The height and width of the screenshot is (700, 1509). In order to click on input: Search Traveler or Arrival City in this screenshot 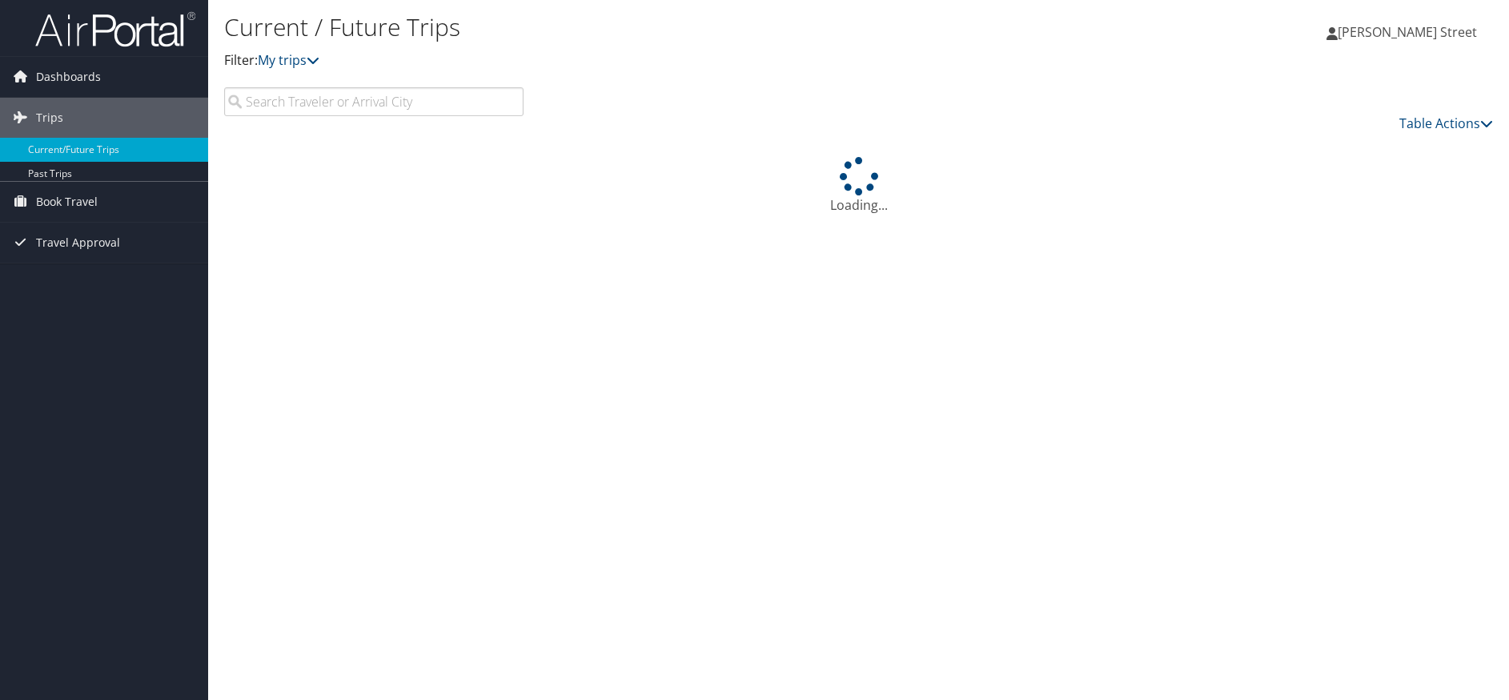, I will do `click(374, 102)`.